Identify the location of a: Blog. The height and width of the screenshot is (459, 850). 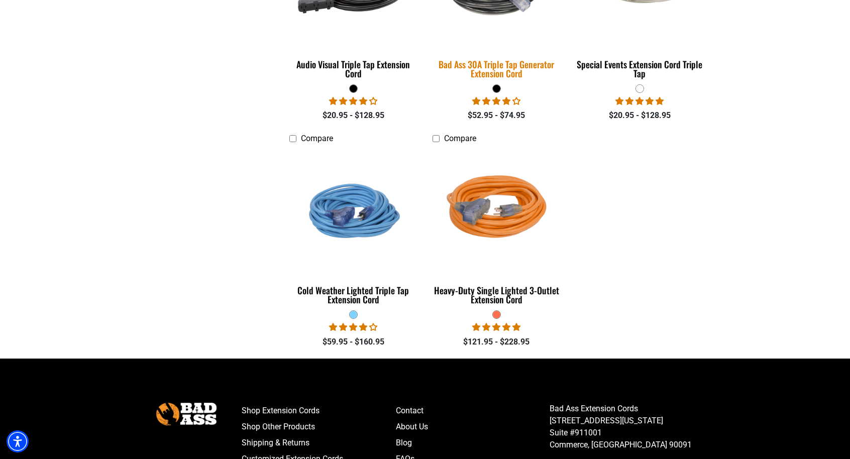
(473, 443).